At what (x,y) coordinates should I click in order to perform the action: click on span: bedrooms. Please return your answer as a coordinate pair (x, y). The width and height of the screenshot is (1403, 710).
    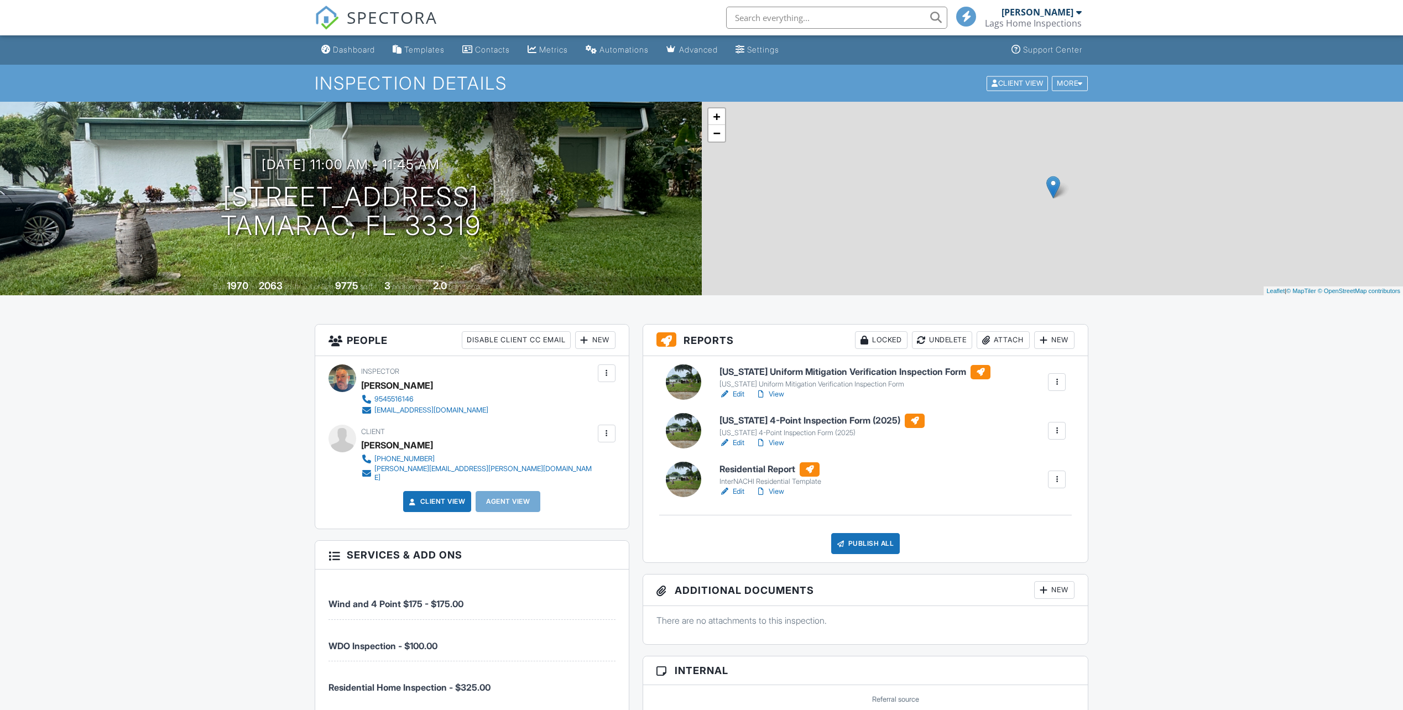
    Looking at the image, I should click on (407, 287).